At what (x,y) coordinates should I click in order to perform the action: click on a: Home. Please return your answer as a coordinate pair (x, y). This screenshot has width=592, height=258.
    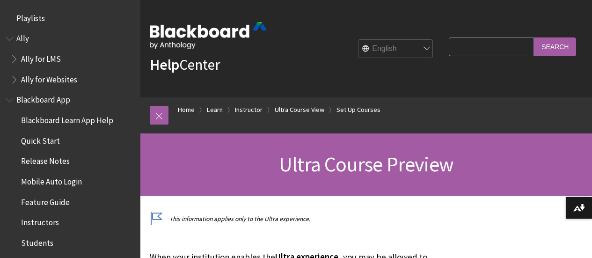
    Looking at the image, I should click on (186, 110).